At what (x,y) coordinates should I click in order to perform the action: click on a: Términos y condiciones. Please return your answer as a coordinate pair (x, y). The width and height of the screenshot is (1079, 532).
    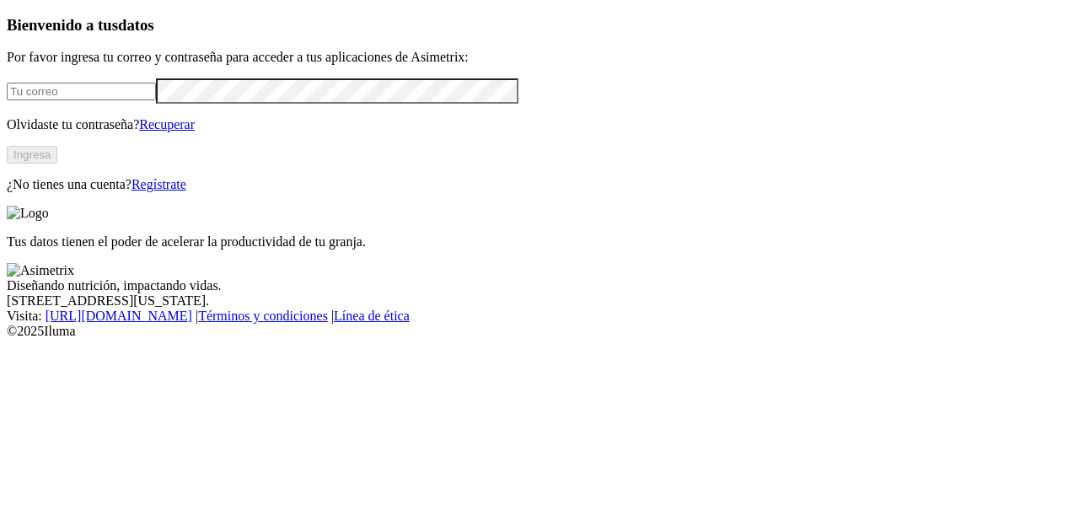
    Looking at the image, I should click on (263, 315).